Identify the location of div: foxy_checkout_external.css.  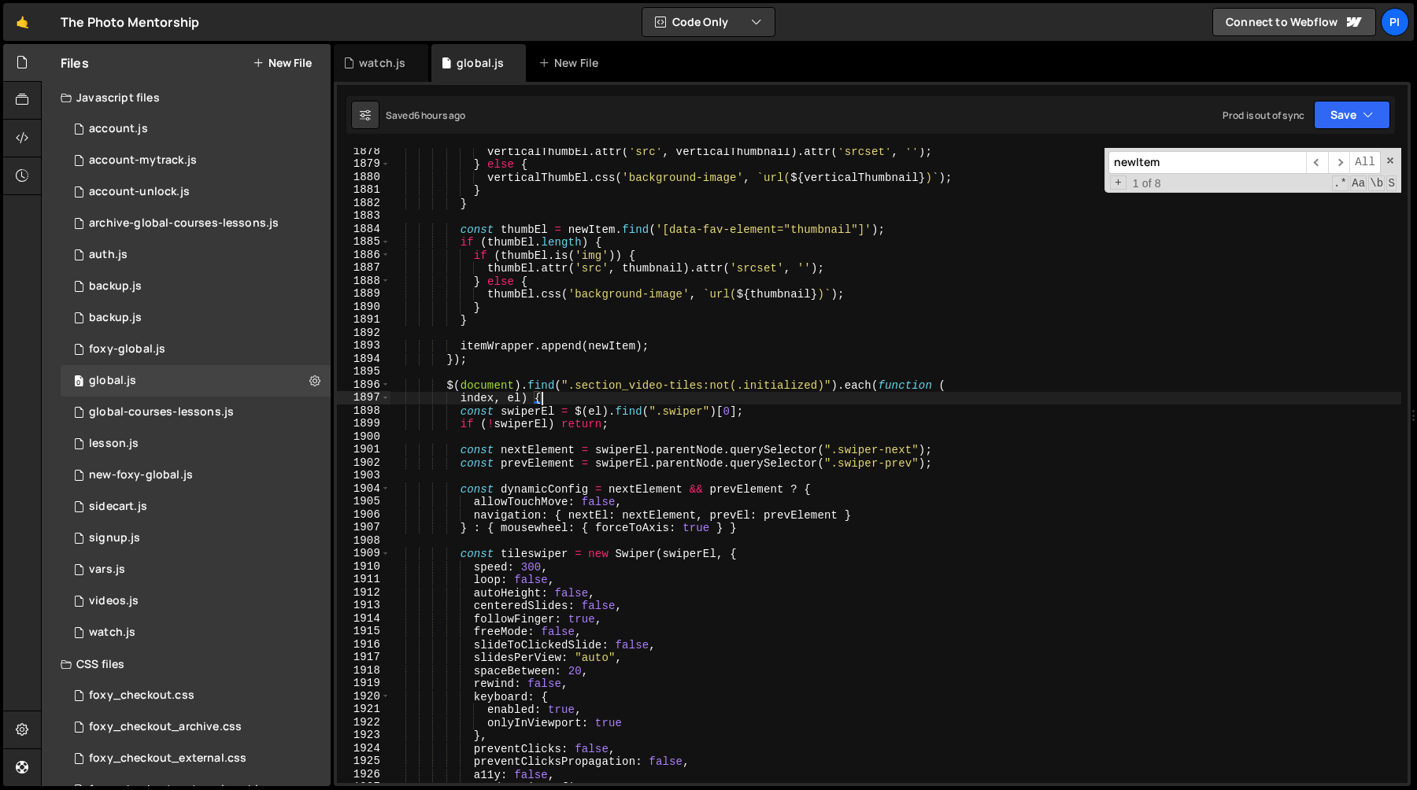
(168, 759).